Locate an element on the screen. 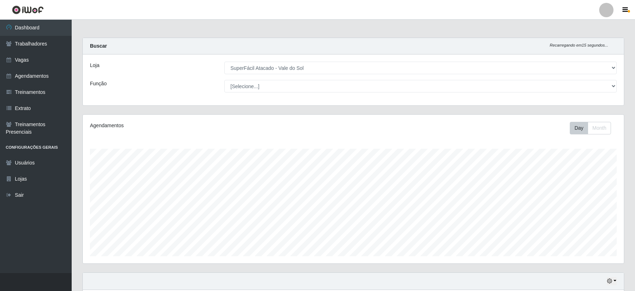  strong: Buscar is located at coordinates (98, 46).